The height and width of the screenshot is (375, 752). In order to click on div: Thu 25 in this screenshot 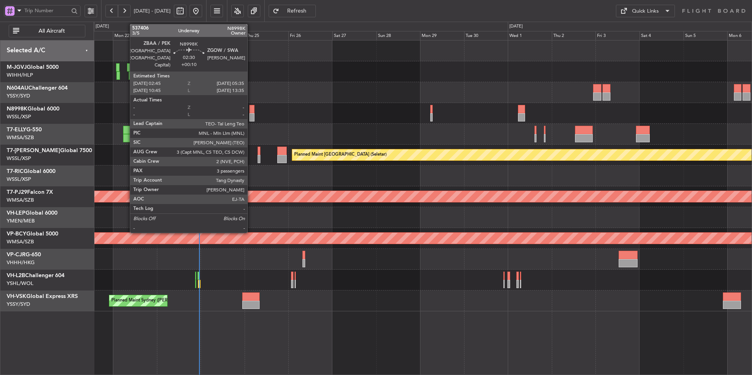, I will do `click(267, 36)`.